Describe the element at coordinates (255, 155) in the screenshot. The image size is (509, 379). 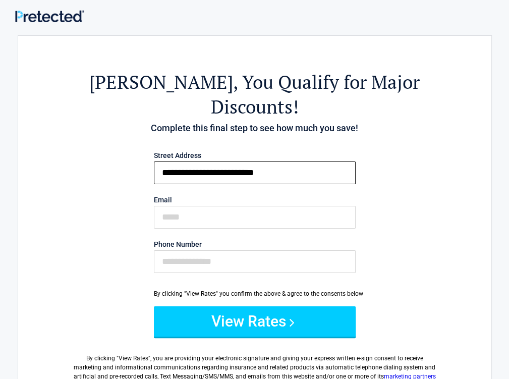
I see `label: Street Address` at that location.